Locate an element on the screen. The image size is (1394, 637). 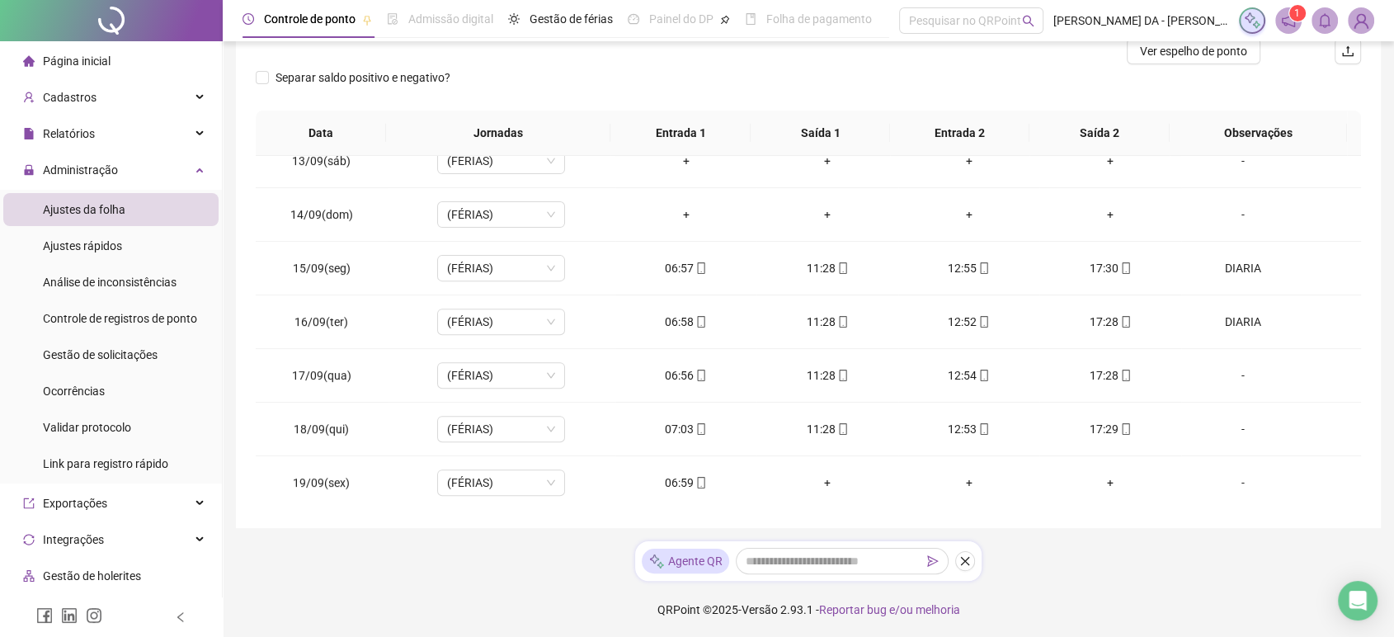
span: Ajustes da folha is located at coordinates (84, 209).